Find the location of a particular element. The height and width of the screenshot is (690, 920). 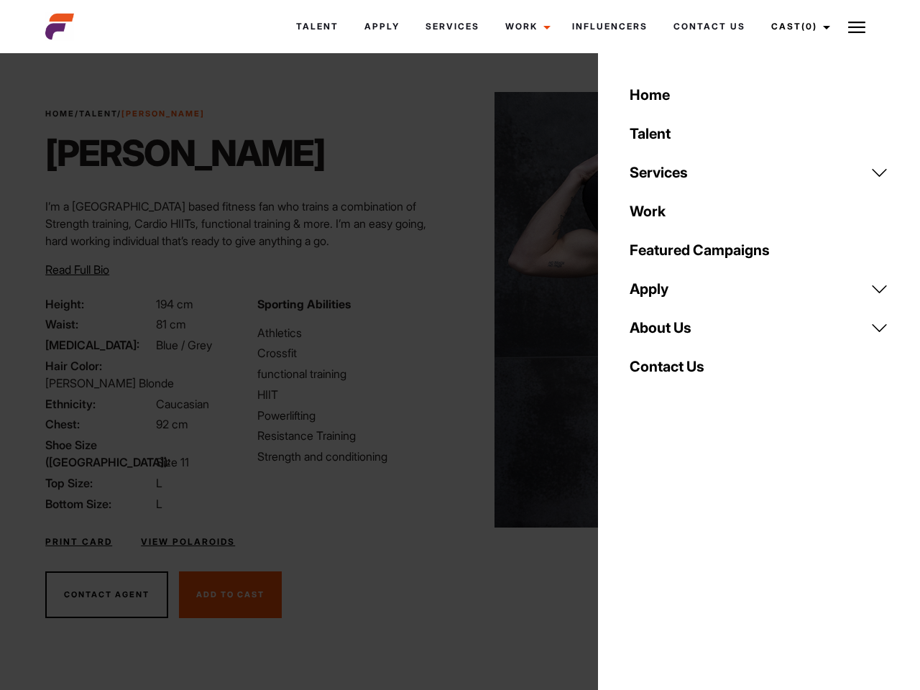

a: About Us is located at coordinates (759, 328).